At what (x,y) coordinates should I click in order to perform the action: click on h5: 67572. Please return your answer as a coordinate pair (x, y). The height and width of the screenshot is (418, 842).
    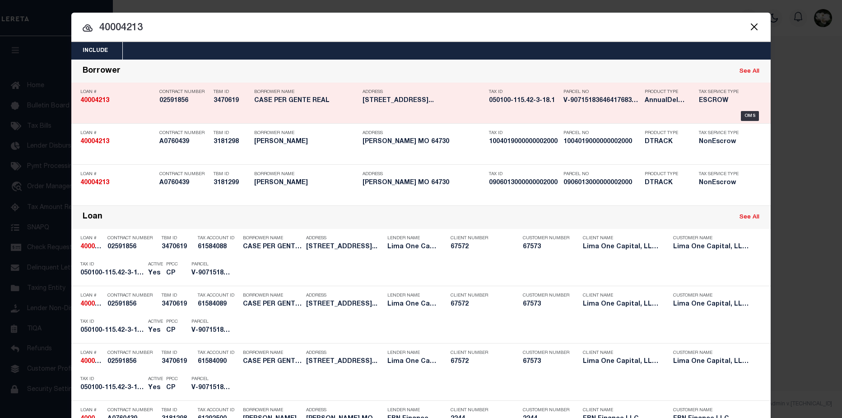
    Looking at the image, I should click on (480, 304).